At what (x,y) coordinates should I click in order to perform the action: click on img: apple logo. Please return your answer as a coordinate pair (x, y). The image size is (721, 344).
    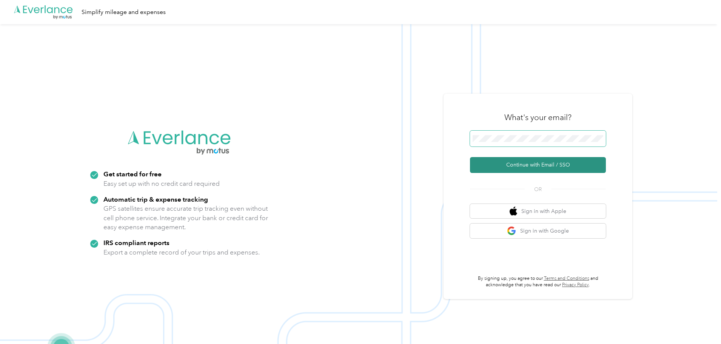
    Looking at the image, I should click on (514, 211).